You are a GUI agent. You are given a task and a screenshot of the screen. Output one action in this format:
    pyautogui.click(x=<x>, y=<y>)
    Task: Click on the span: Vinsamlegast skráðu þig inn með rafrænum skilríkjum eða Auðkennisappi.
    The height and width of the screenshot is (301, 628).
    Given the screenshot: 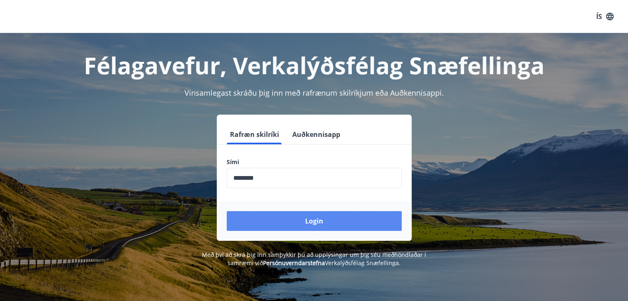 What is the action you would take?
    pyautogui.click(x=314, y=93)
    